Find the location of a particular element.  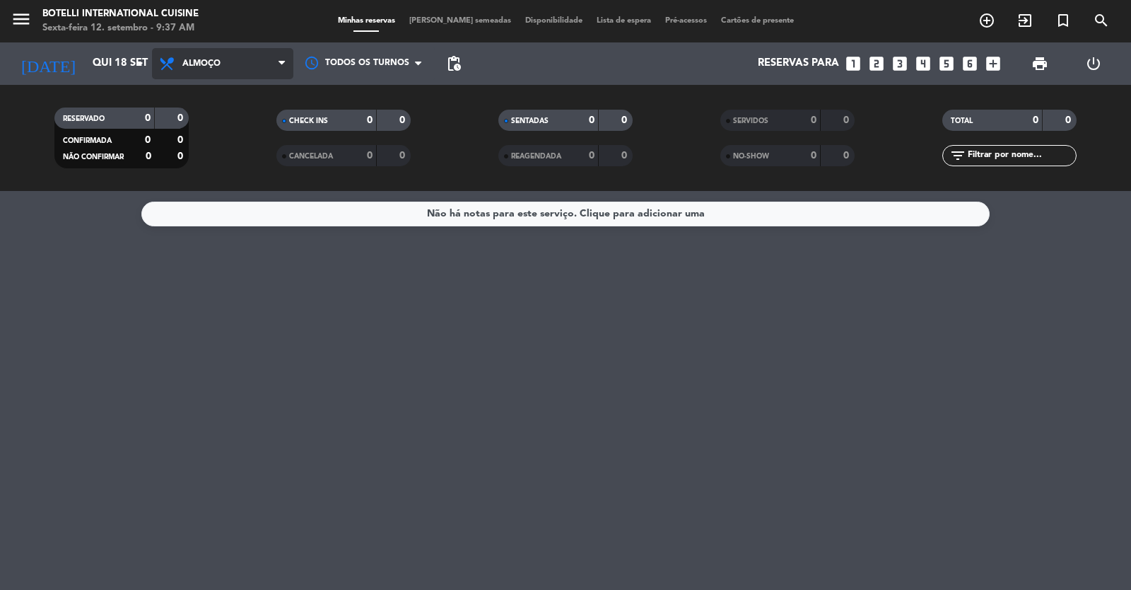

span: TOTAL is located at coordinates (962, 121).